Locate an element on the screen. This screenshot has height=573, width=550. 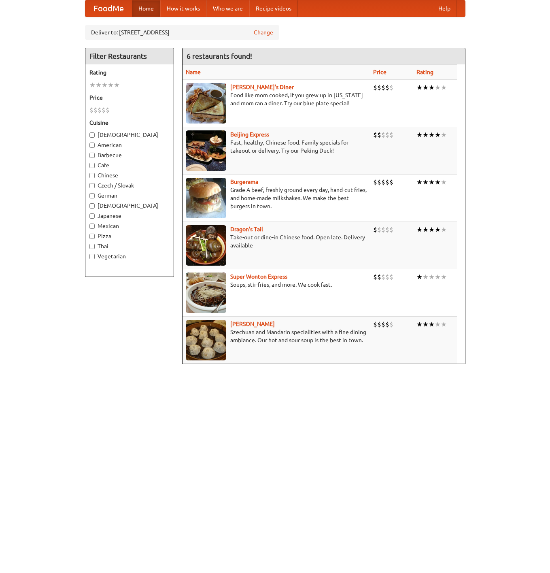
a: Recipe videos is located at coordinates (274, 9).